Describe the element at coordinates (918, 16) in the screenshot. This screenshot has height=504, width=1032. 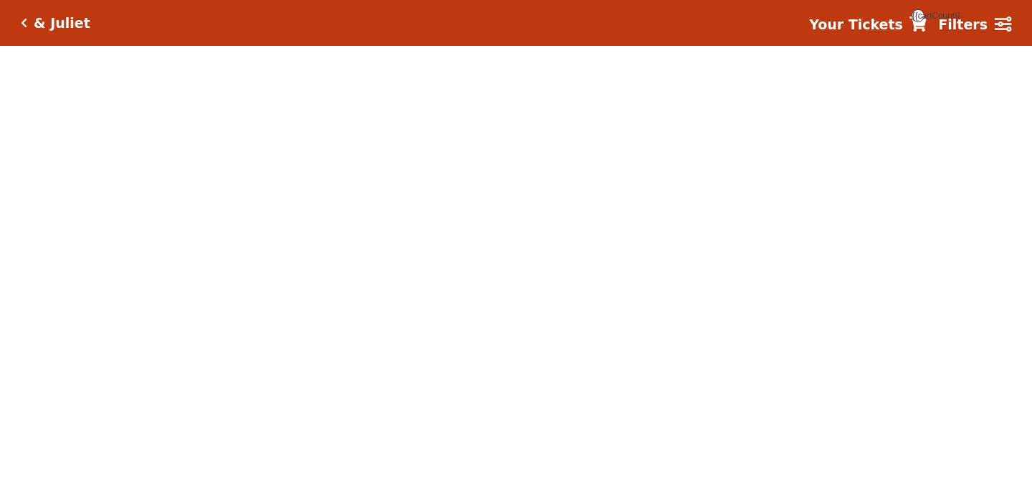
I see `span: {{cartCount}}` at that location.